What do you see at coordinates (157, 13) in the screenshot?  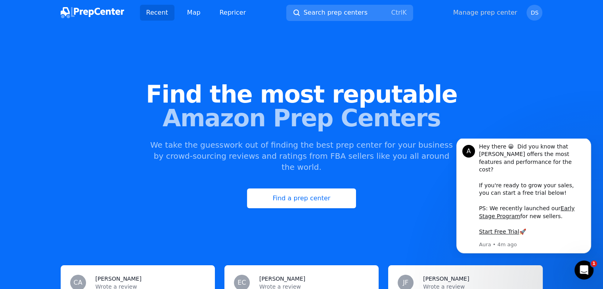 I see `a: Recent` at bounding box center [157, 13].